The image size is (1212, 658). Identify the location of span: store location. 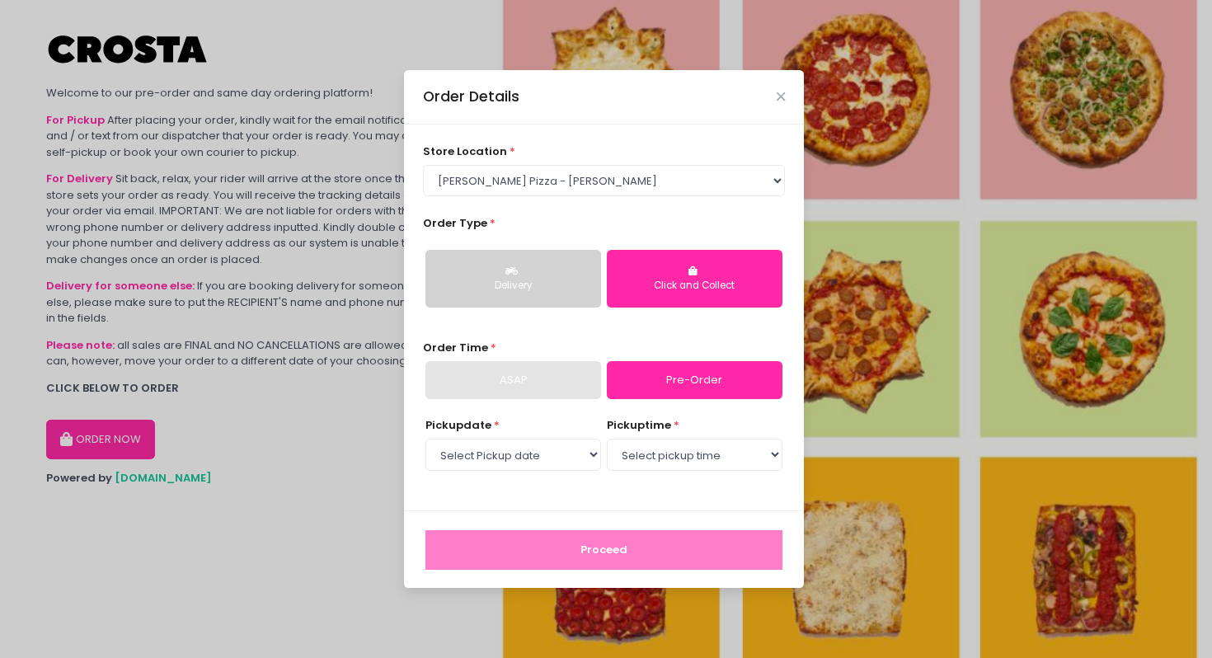
(465, 151).